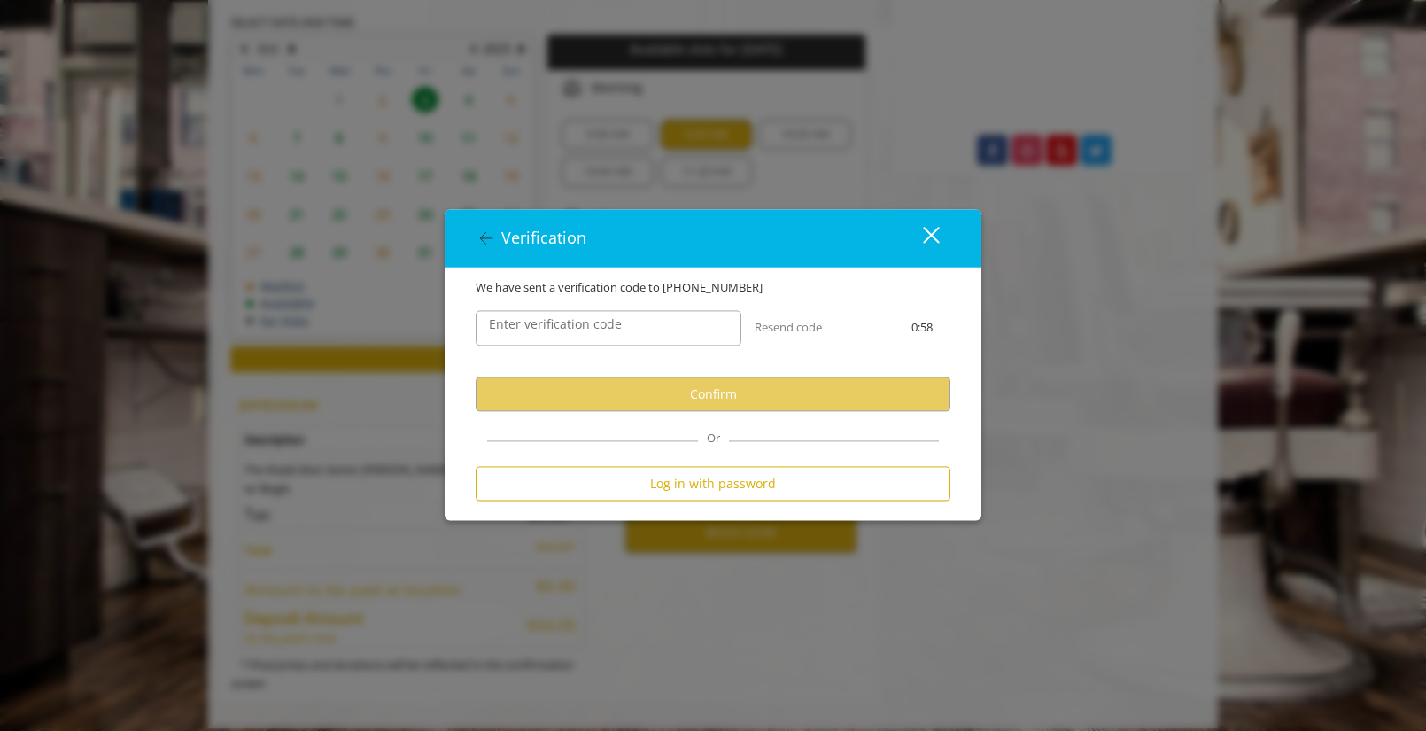  What do you see at coordinates (713, 438) in the screenshot?
I see `span: Or` at bounding box center [713, 438].